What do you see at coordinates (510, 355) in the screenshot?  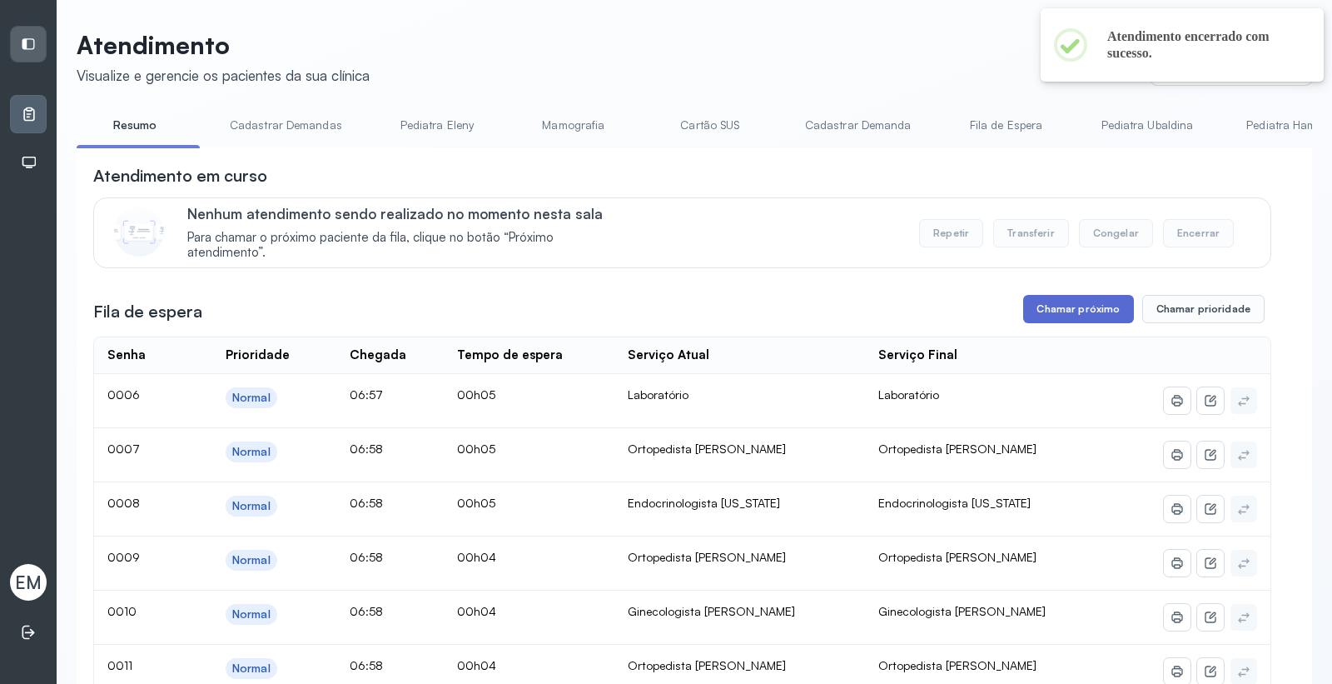 I see `div: Tempo de espera` at bounding box center [510, 355].